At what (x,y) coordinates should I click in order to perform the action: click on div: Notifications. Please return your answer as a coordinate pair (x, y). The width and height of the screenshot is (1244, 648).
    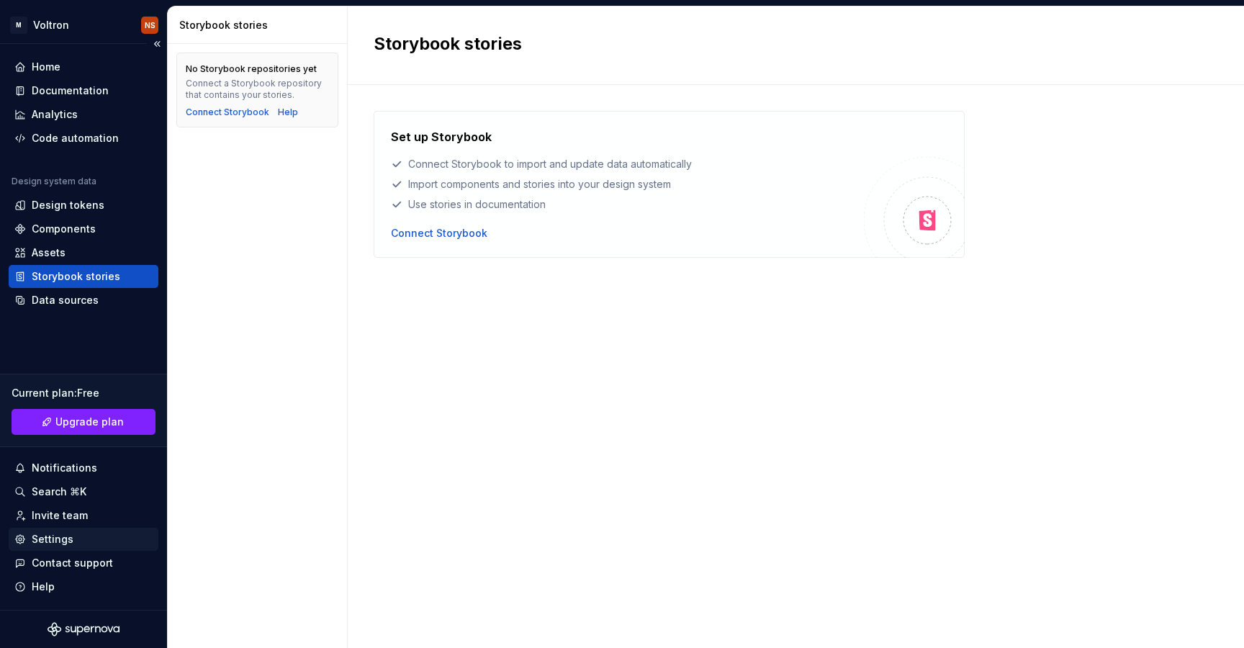
    Looking at the image, I should click on (64, 468).